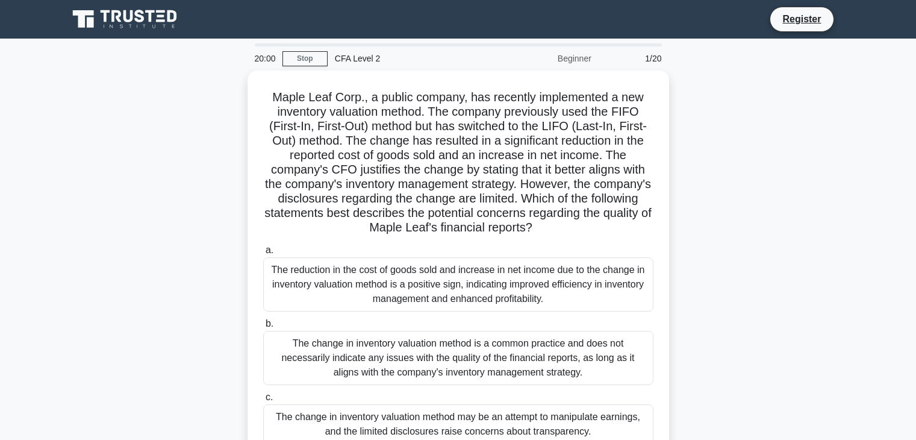 The width and height of the screenshot is (916, 440). Describe the element at coordinates (546, 58) in the screenshot. I see `div: Beginner` at that location.